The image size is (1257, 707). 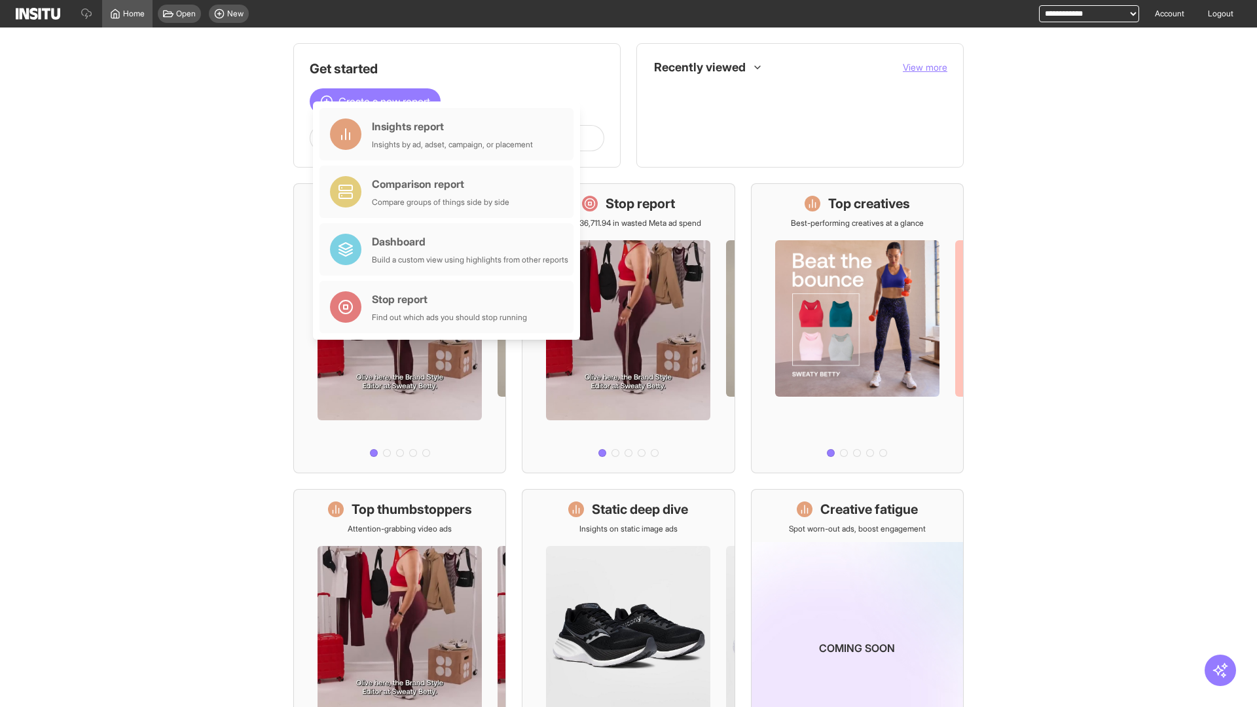 I want to click on a: What's live nowSee all active ads instantly, so click(x=399, y=328).